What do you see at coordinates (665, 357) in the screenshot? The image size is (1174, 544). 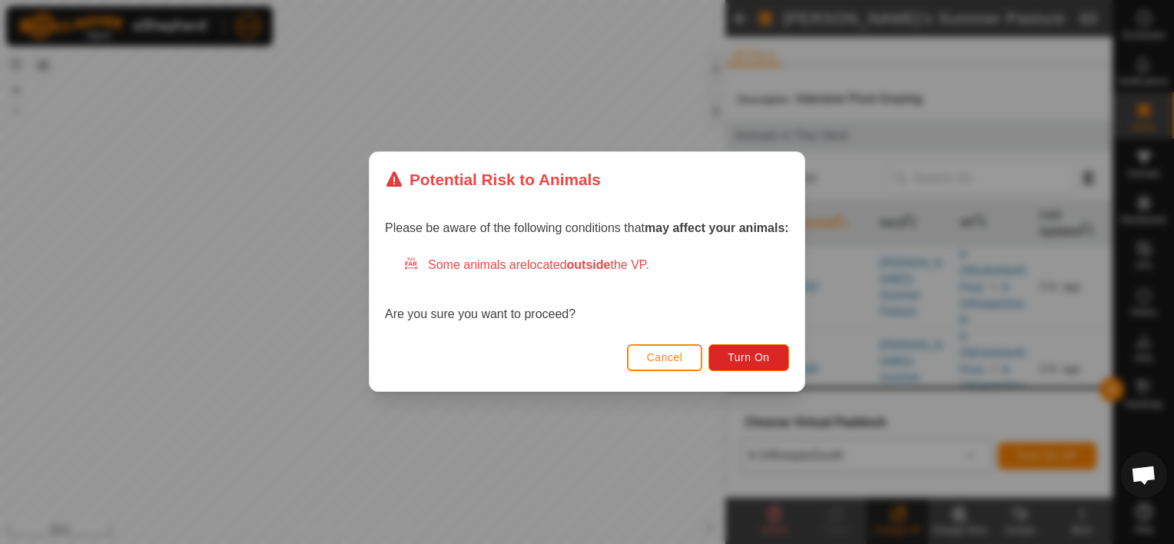 I see `button: Cancel` at bounding box center [665, 357].